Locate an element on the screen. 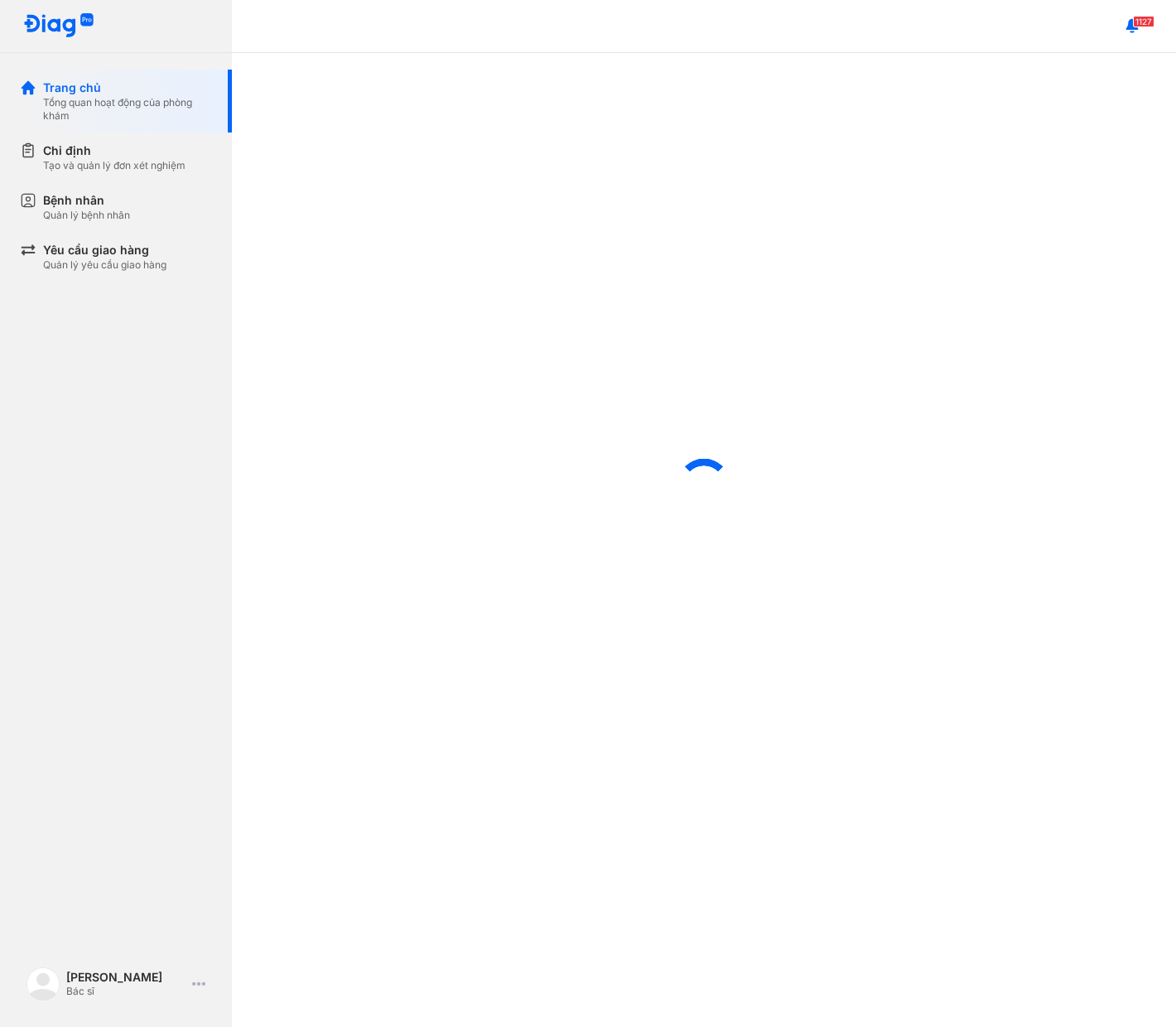 The image size is (1176, 1027). div: Trang chủ is located at coordinates (127, 87).